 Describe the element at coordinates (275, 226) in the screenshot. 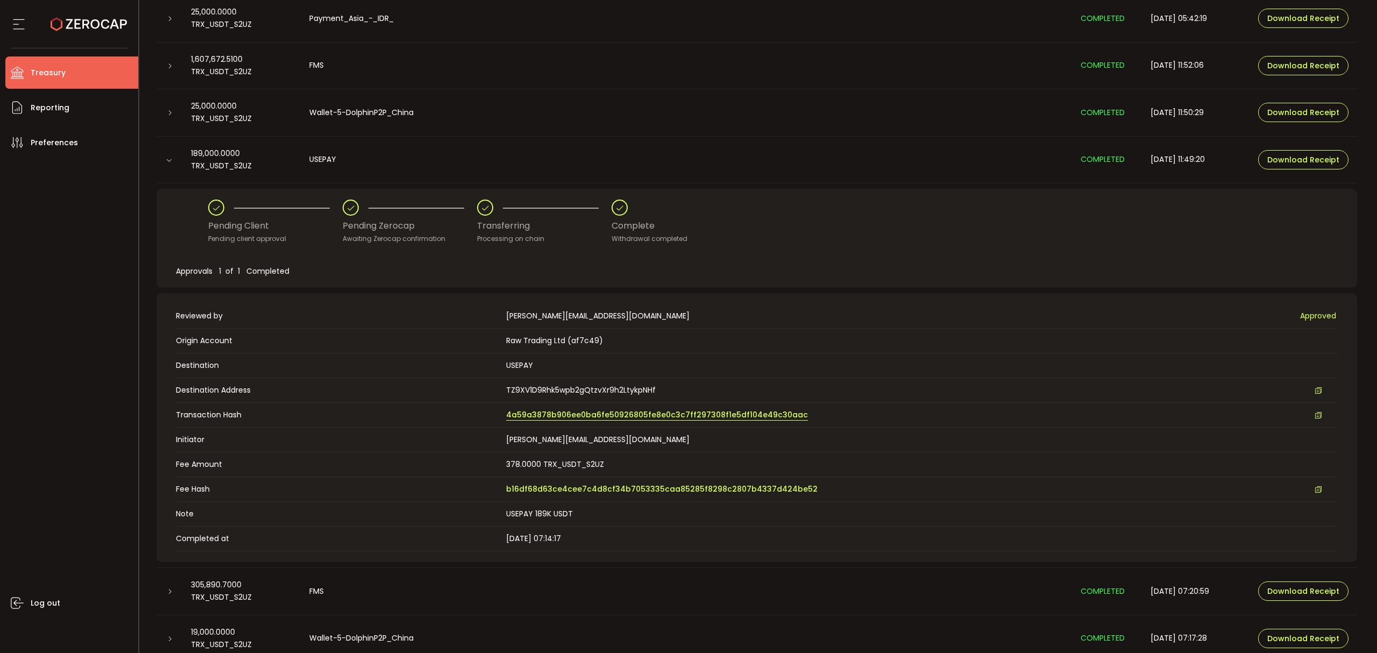

I see `div: Pending Client` at that location.